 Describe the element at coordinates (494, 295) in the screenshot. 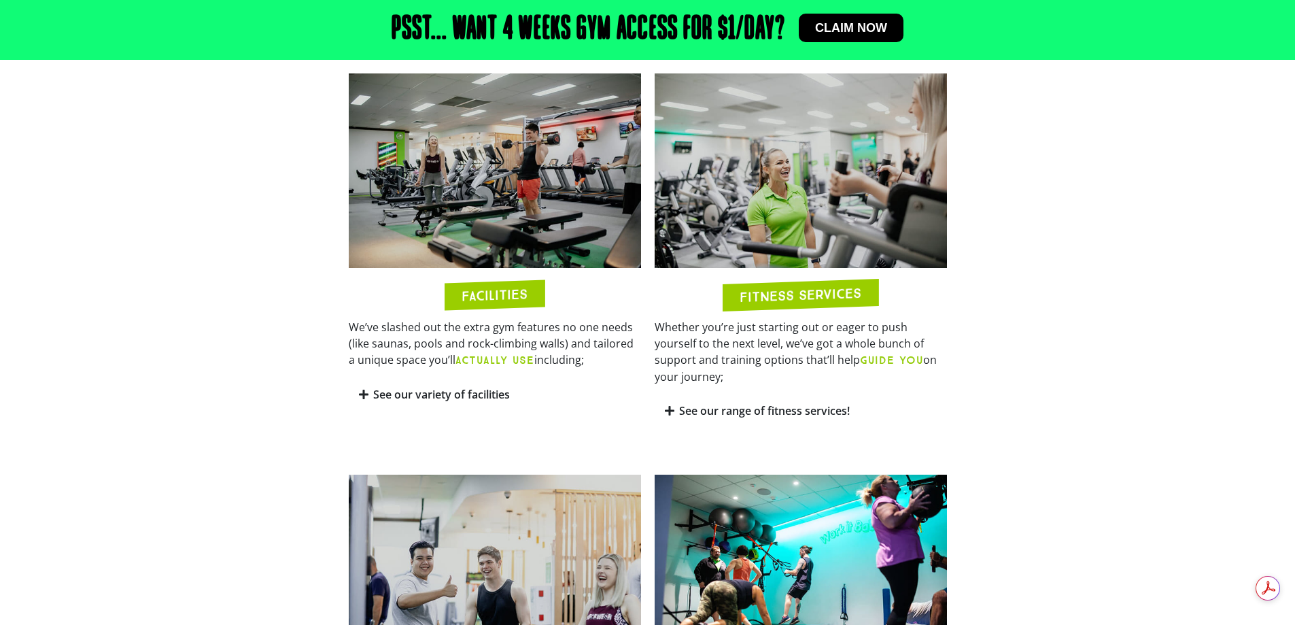

I see `h2: FACILITIES` at that location.